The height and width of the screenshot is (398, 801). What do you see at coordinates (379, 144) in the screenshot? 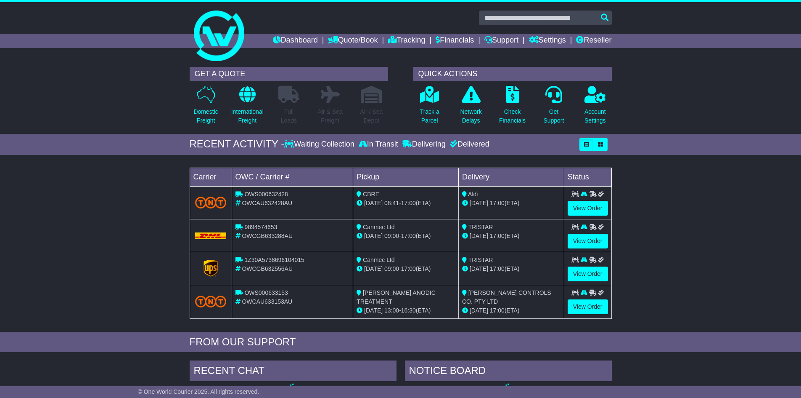
I see `div: In Transit` at bounding box center [379, 144].